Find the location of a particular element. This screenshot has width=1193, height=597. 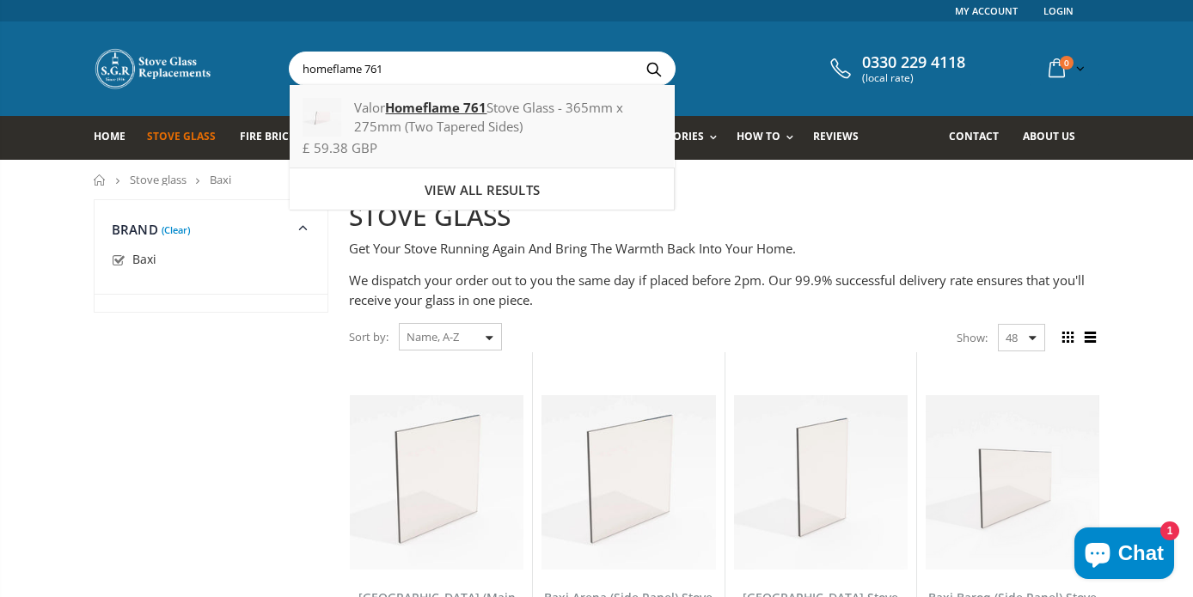

span: 0 is located at coordinates (1067, 63).